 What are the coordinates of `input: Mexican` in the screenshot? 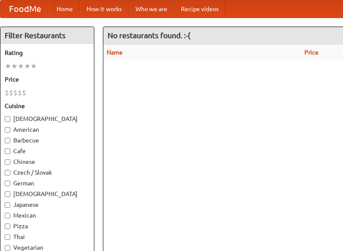 It's located at (7, 215).